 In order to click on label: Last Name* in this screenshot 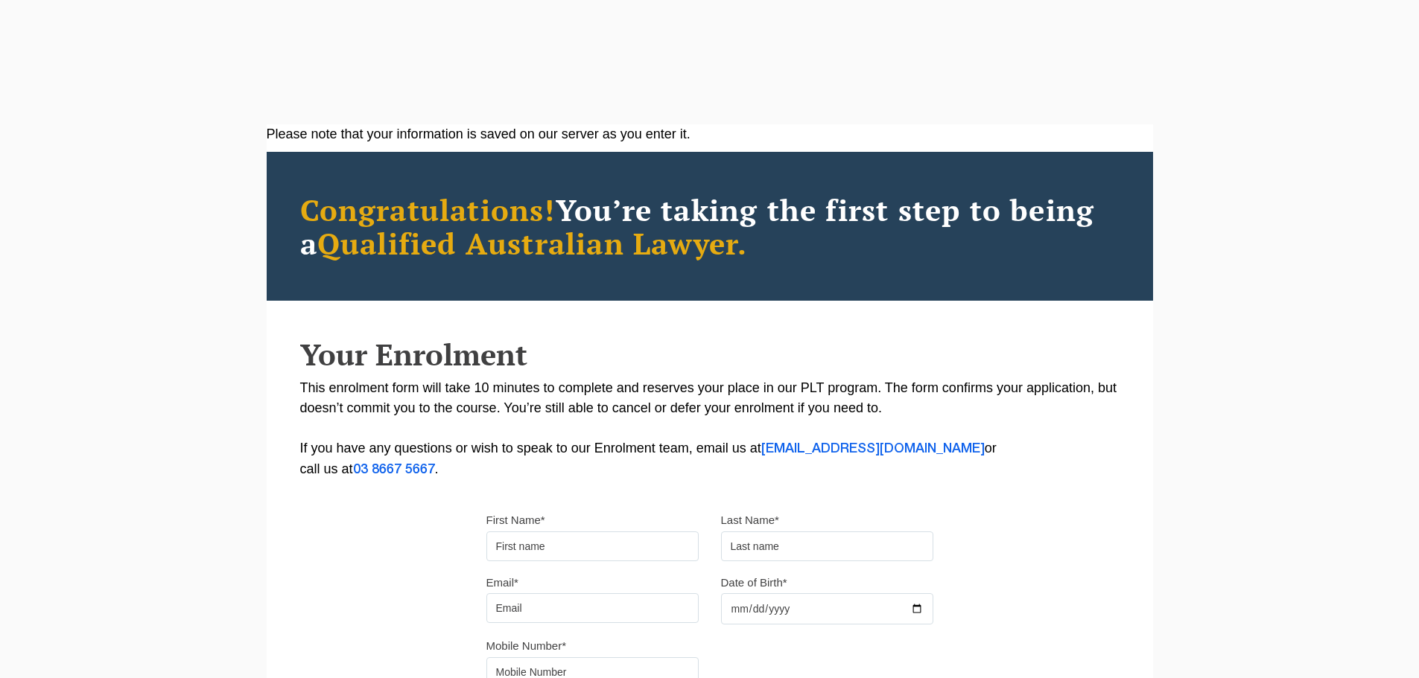, I will do `click(750, 520)`.